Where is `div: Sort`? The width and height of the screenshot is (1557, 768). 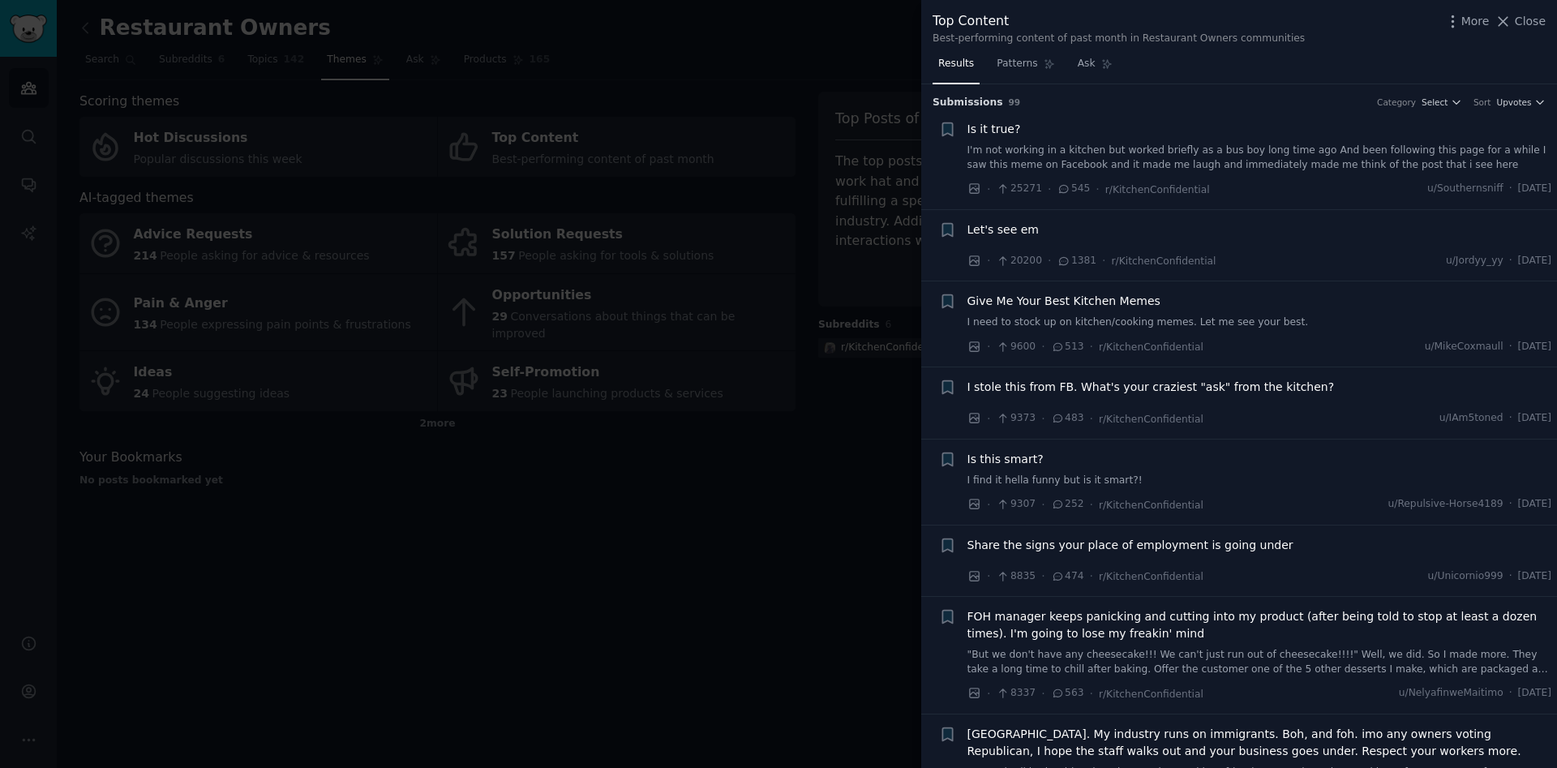
div: Sort is located at coordinates (1482, 102).